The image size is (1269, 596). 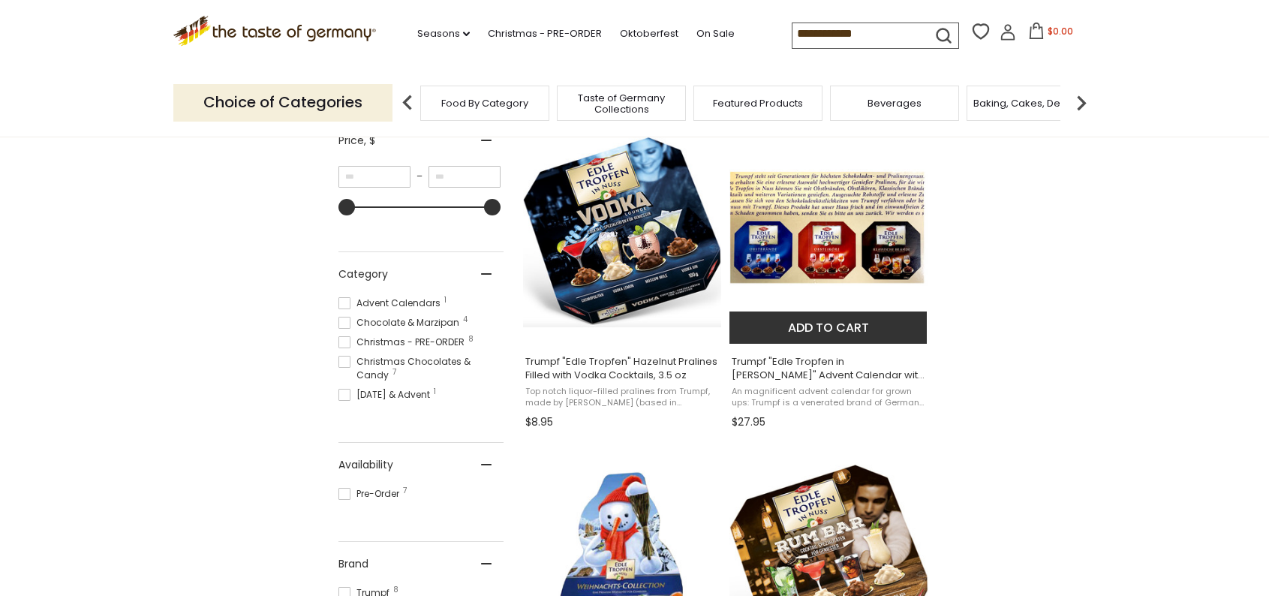 I want to click on img: next arrow, so click(x=1081, y=103).